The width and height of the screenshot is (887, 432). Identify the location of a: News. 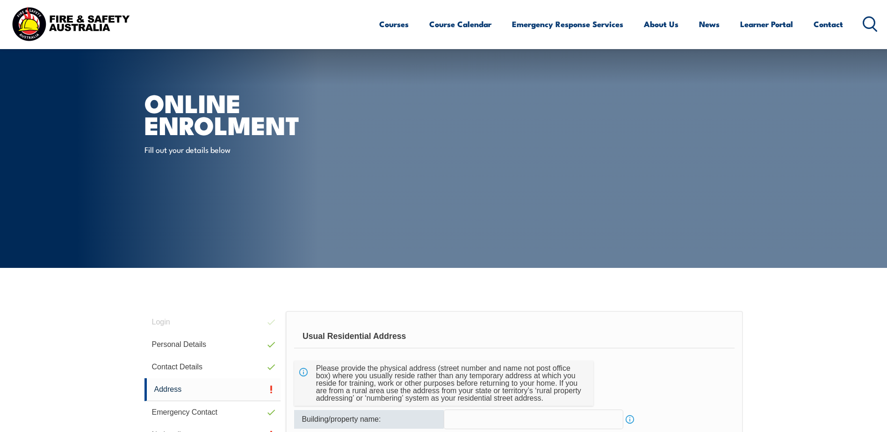
(709, 24).